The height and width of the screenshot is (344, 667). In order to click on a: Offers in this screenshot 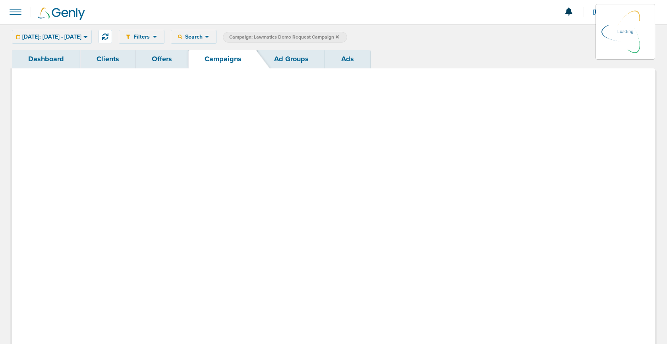, I will do `click(162, 59)`.